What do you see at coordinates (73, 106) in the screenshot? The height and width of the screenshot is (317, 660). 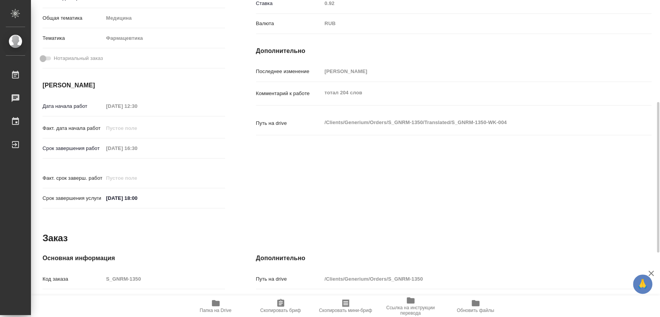 I see `p: Дата начала работ` at bounding box center [73, 106].